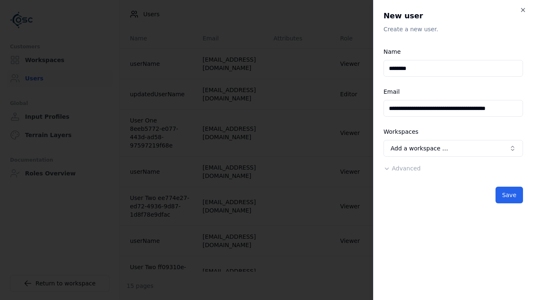 Image resolution: width=533 pixels, height=300 pixels. Describe the element at coordinates (392, 52) in the screenshot. I see `label: Name` at that location.